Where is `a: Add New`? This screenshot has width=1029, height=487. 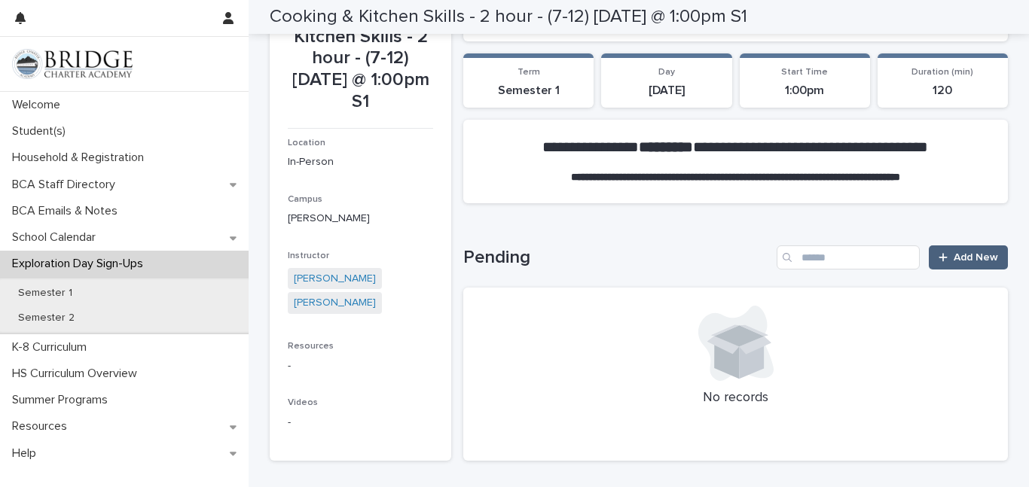
a: Add New is located at coordinates (968, 258).